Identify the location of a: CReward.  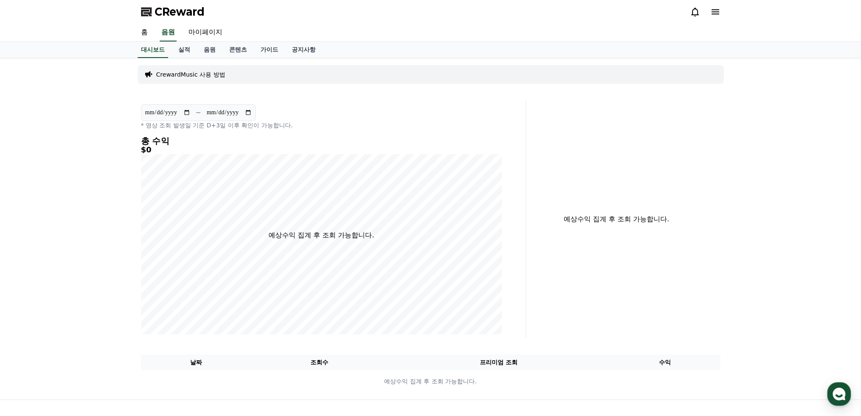
(173, 12).